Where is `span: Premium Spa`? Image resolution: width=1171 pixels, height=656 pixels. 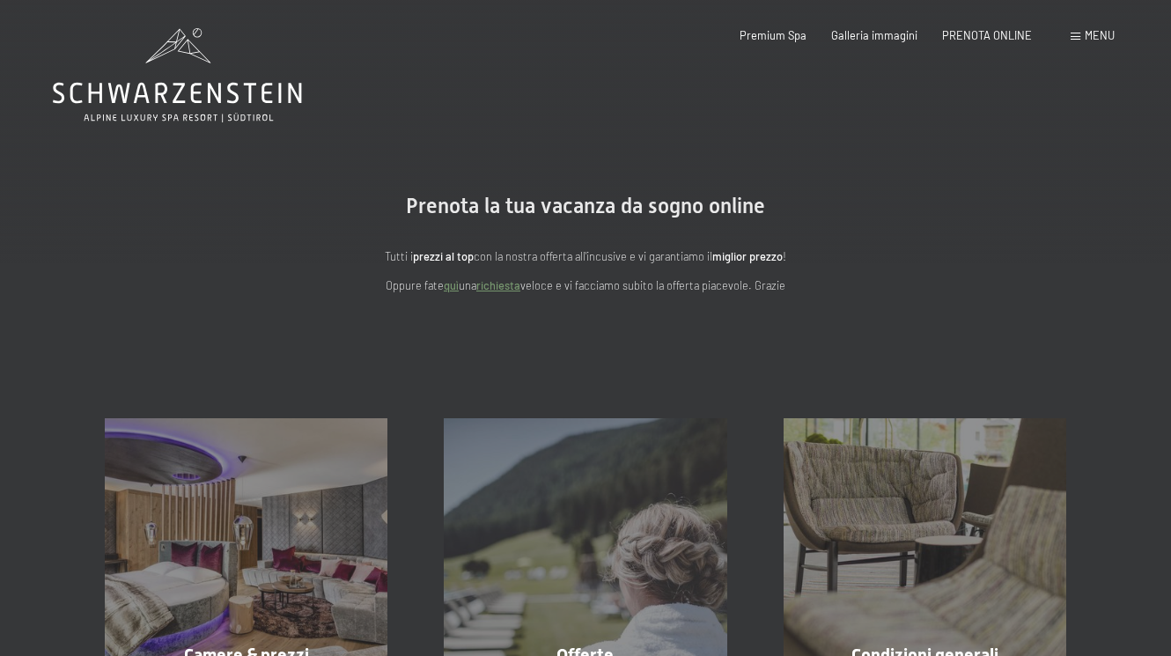 span: Premium Spa is located at coordinates (773, 35).